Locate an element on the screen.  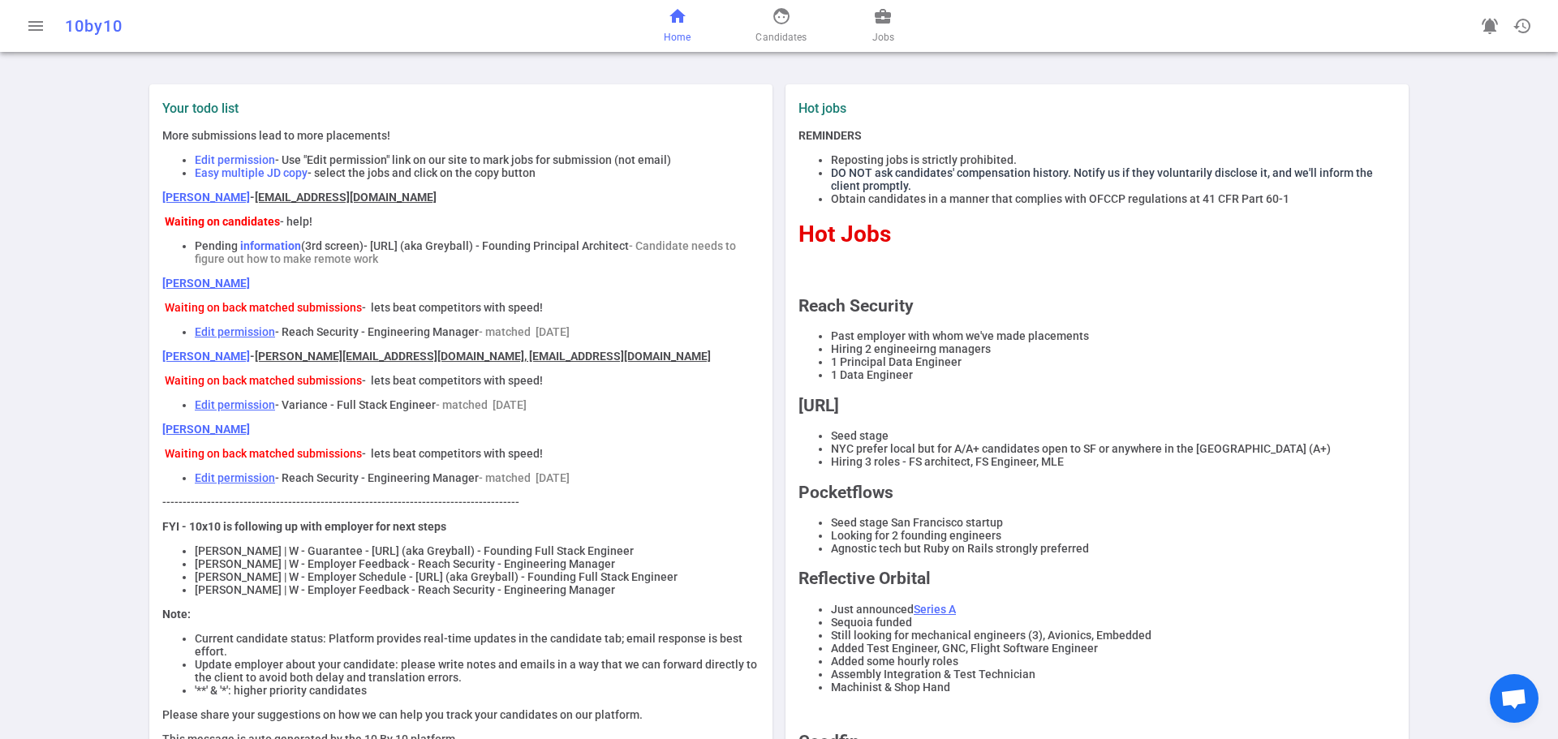
a: Open chat is located at coordinates (1514, 698).